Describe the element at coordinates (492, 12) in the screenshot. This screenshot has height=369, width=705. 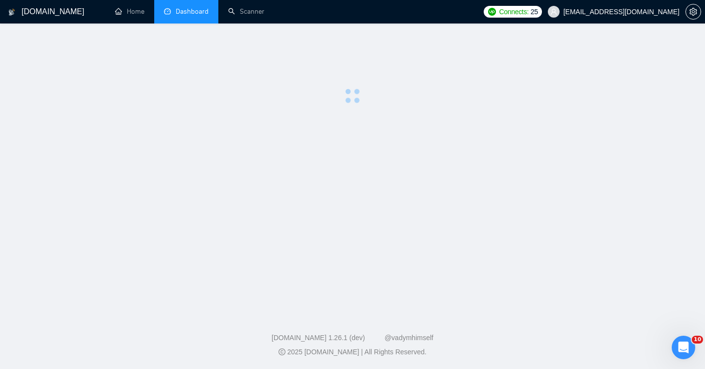
I see `img: upwork-logo.png` at that location.